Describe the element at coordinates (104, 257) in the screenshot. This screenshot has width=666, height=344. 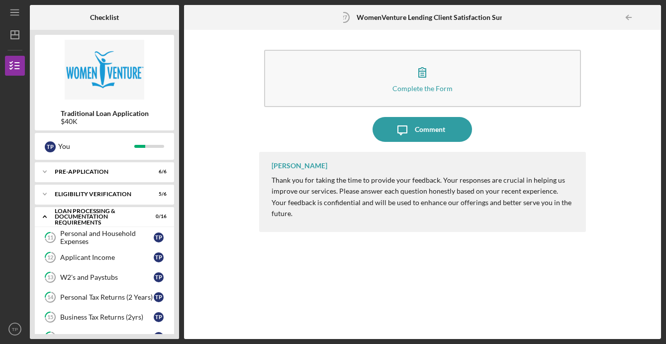
I see `a: 12Applicant IncomeTP` at that location.